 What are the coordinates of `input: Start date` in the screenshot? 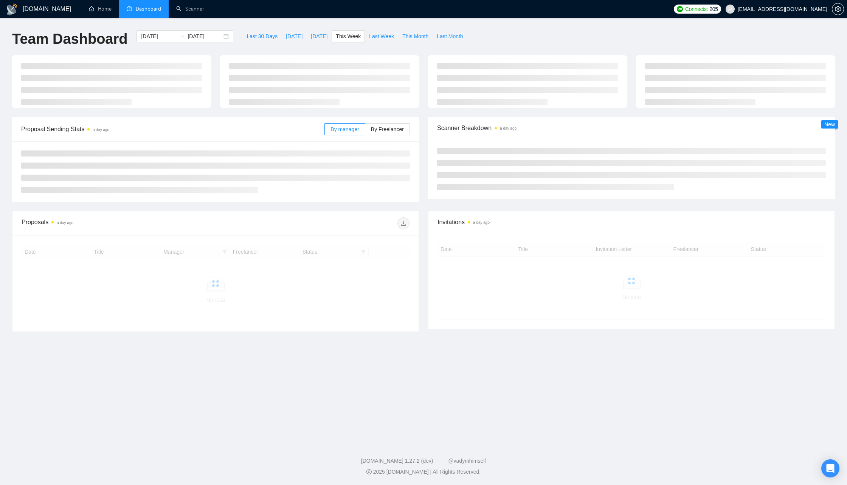 It's located at (158, 36).